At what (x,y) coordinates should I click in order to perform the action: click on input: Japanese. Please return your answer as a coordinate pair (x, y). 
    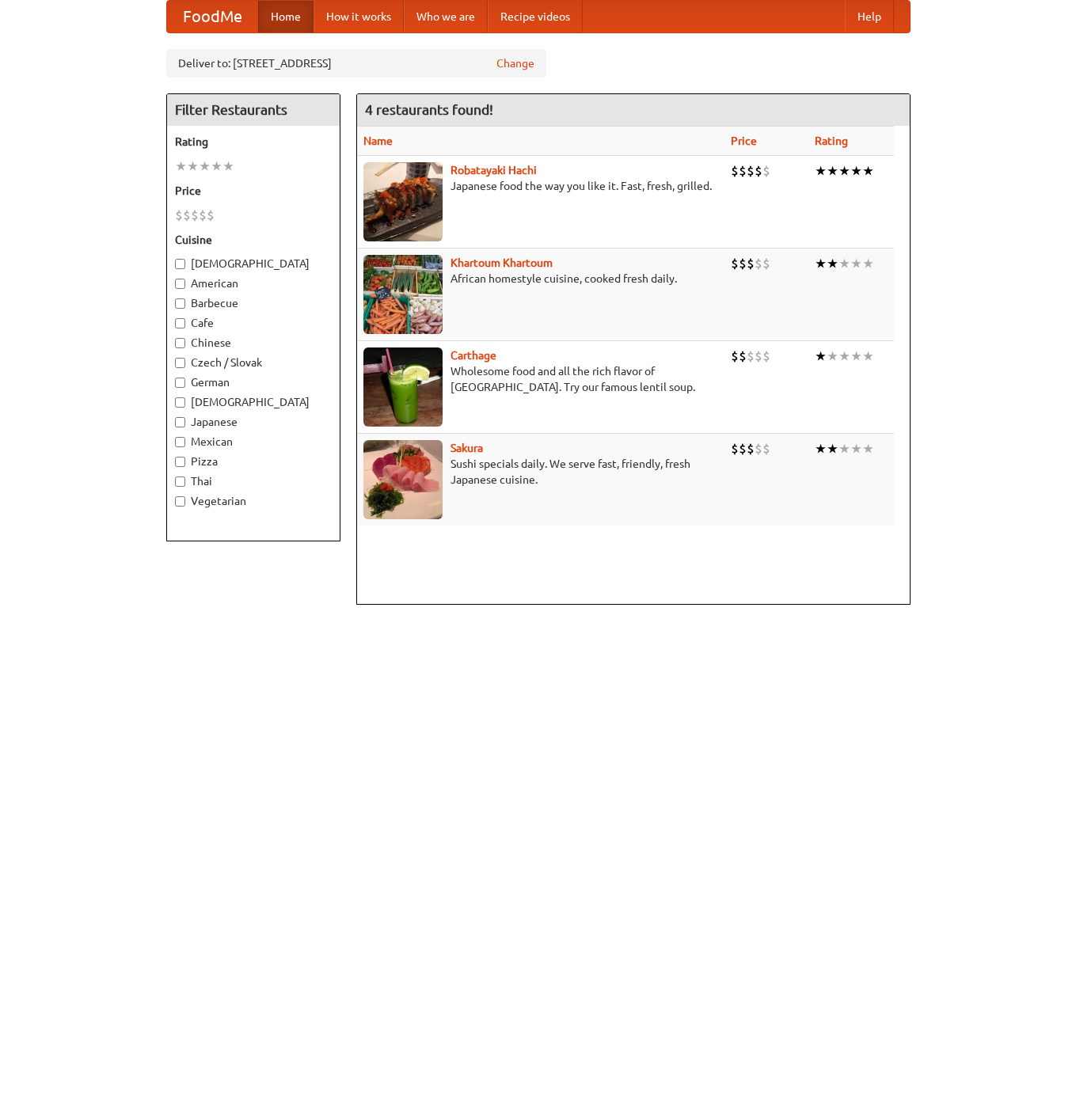
    Looking at the image, I should click on (179, 422).